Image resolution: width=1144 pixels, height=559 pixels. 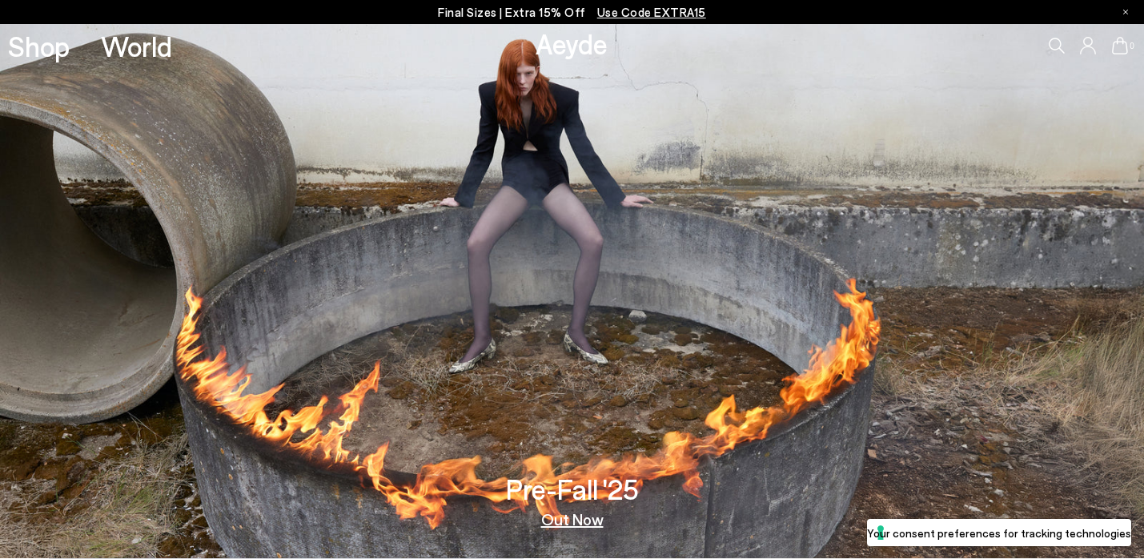 What do you see at coordinates (1120, 46) in the screenshot?
I see `a: 0` at bounding box center [1120, 46].